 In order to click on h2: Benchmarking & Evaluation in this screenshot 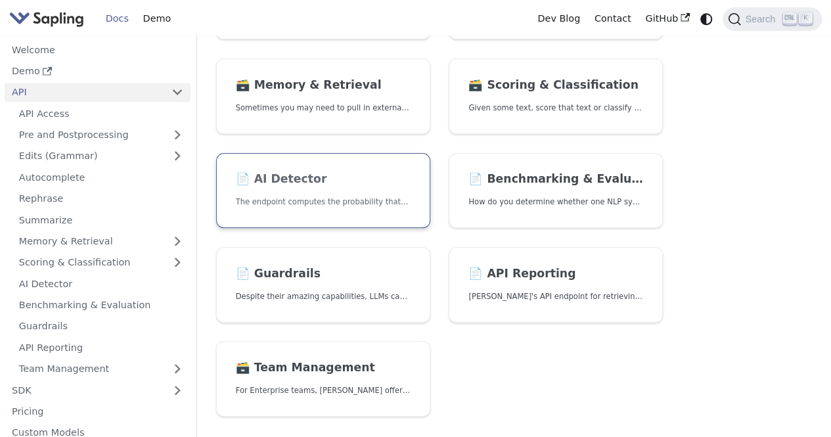, I will do `click(555, 179)`.